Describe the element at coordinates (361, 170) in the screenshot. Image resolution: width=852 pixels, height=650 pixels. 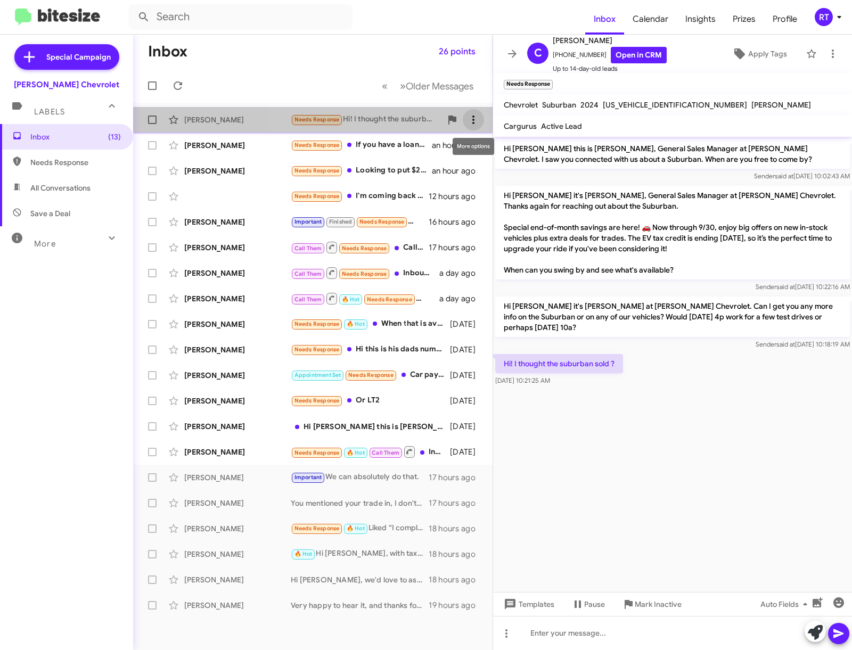
I see `div: Looking to put $20-$30k down and want my payment to be around $550 a month if possible` at that location.